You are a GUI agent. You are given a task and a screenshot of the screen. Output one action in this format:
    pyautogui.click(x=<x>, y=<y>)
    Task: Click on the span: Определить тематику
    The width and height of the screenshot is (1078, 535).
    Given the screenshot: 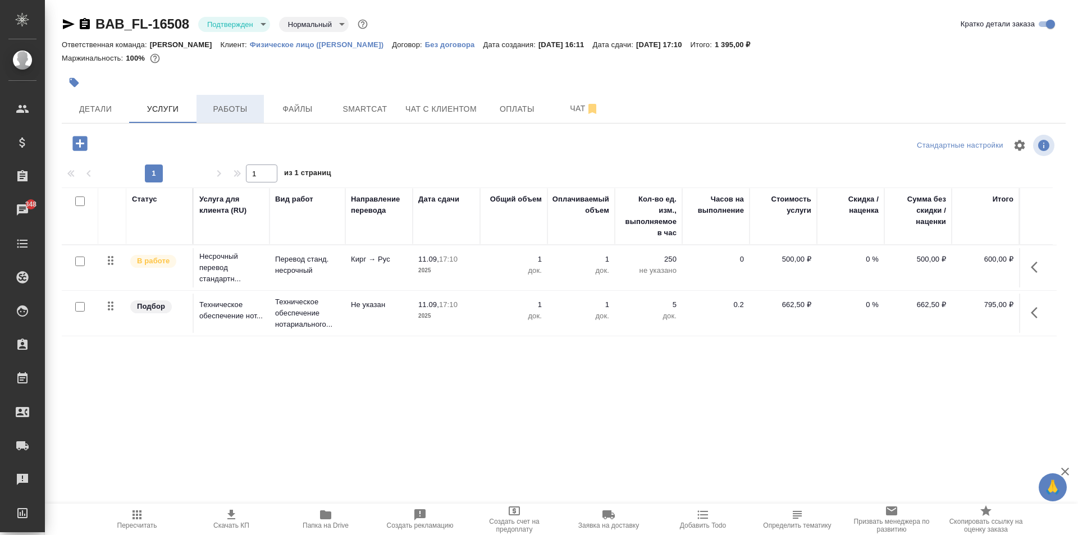 What is the action you would take?
    pyautogui.click(x=797, y=526)
    